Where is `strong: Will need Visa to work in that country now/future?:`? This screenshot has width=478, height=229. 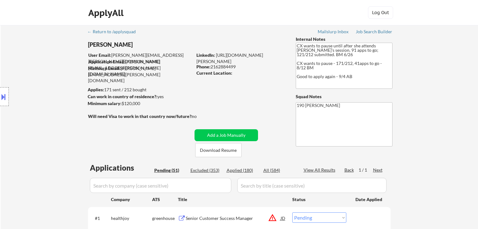 strong: Will need Visa to work in that country now/future?: is located at coordinates (140, 116).